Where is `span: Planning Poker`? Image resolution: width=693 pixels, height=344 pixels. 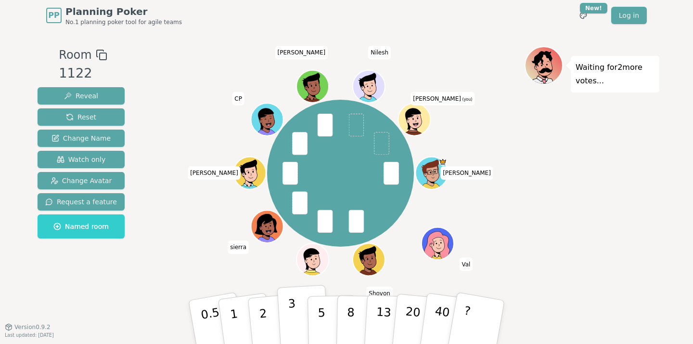 span: Planning Poker is located at coordinates (124, 12).